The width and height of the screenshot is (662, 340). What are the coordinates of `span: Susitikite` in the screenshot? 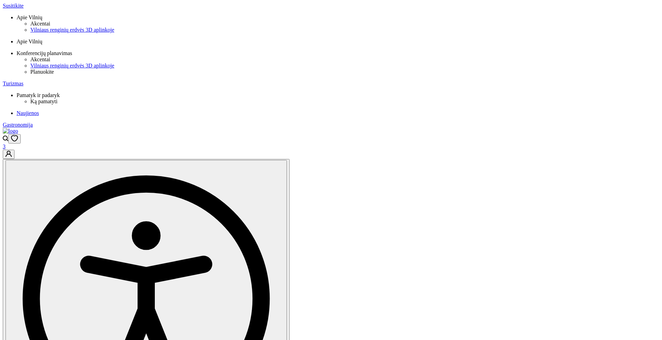 It's located at (13, 6).